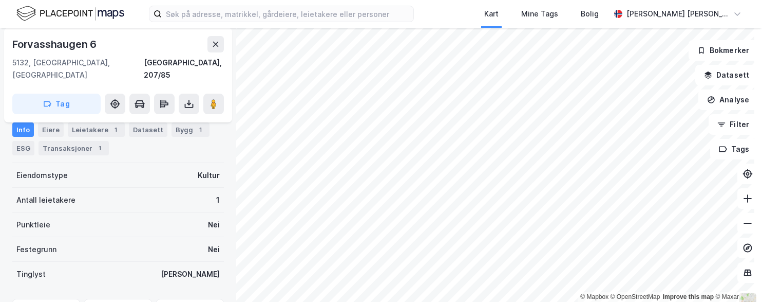  Describe the element at coordinates (42, 175) in the screenshot. I see `div: Eiendomstype` at that location.